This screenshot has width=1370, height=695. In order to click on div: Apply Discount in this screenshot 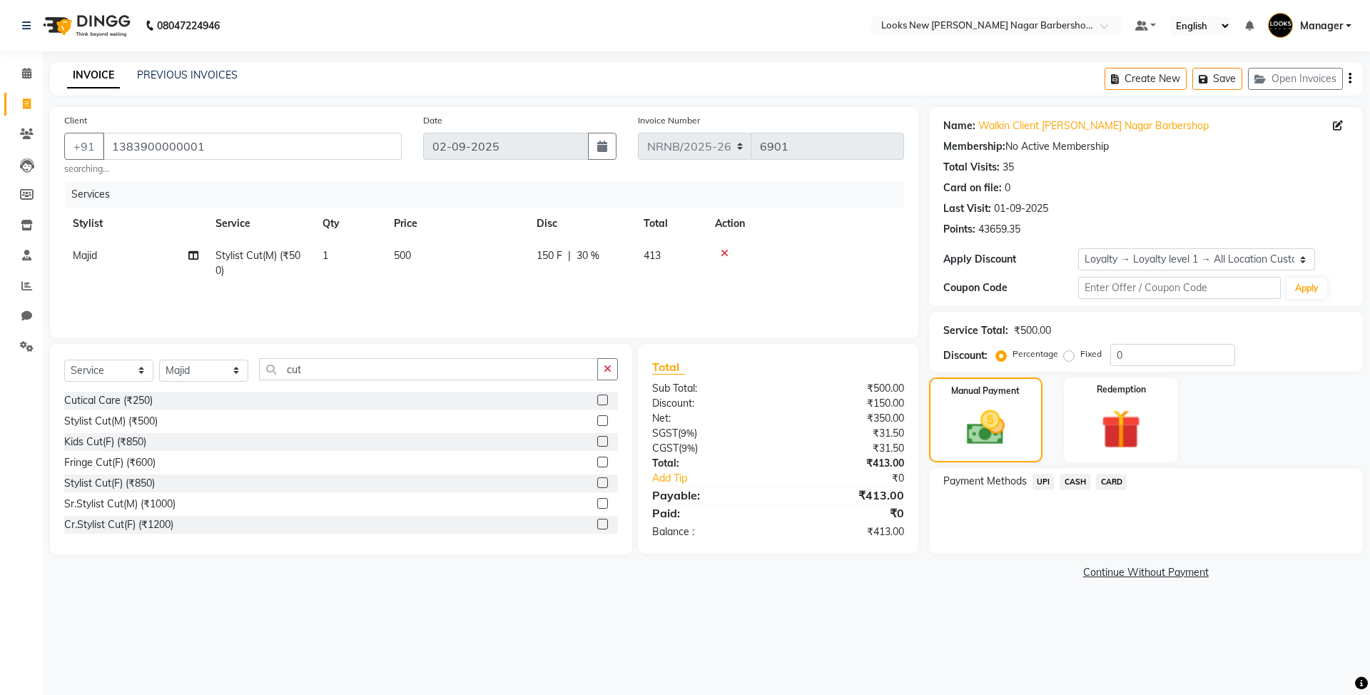, I will do `click(1011, 259)`.